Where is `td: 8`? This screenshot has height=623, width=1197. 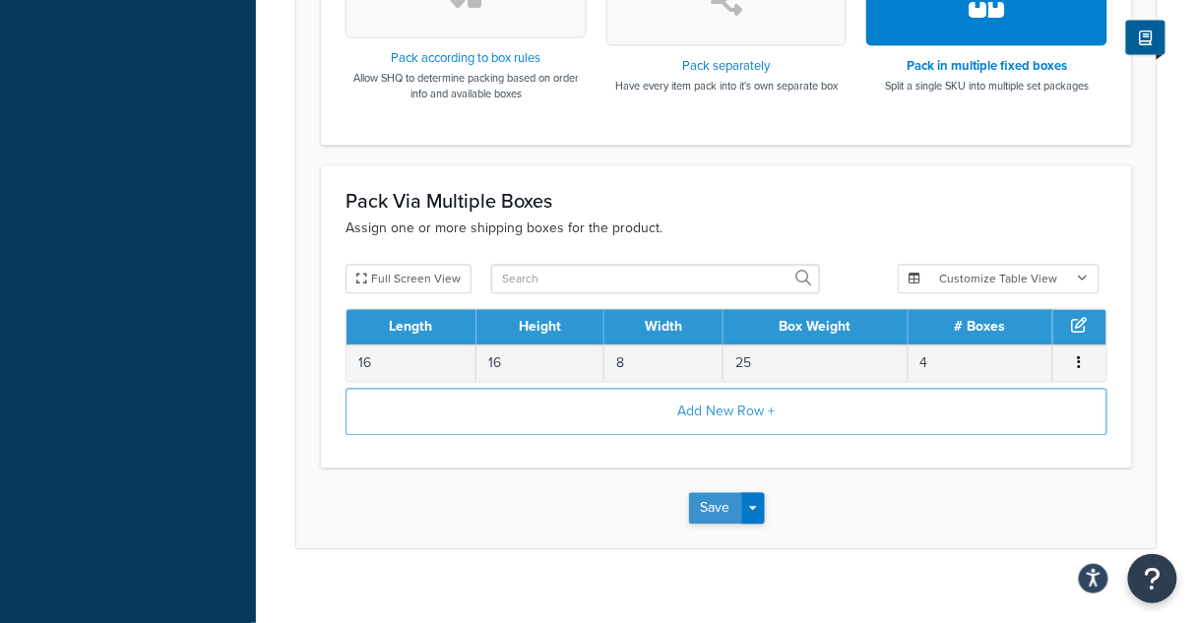 td: 8 is located at coordinates (664, 363).